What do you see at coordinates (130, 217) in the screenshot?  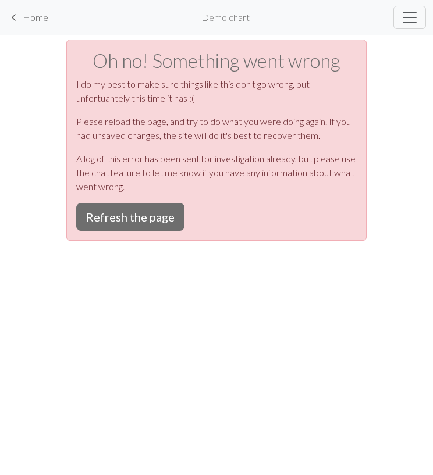 I see `button: Refresh the page` at bounding box center [130, 217].